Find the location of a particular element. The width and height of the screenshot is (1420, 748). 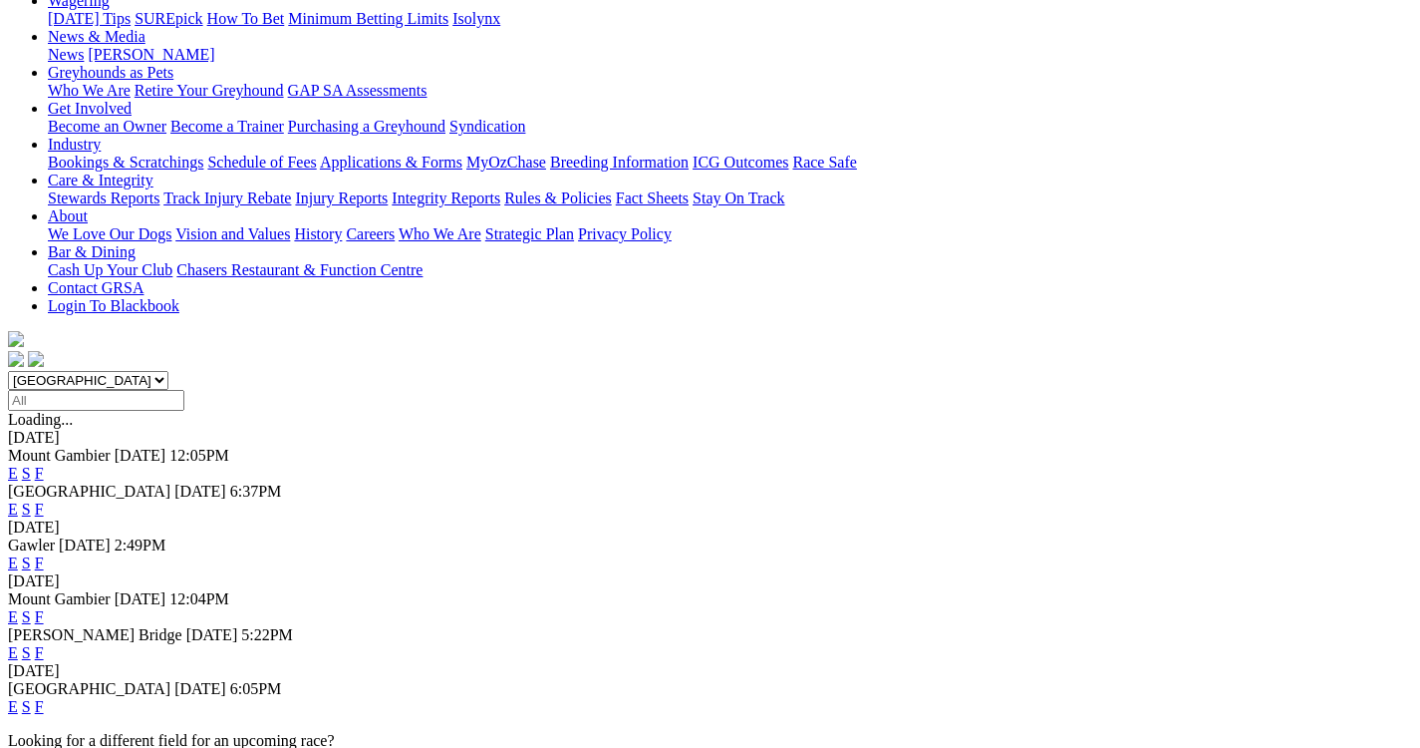

a: Injury Reports is located at coordinates (341, 197).